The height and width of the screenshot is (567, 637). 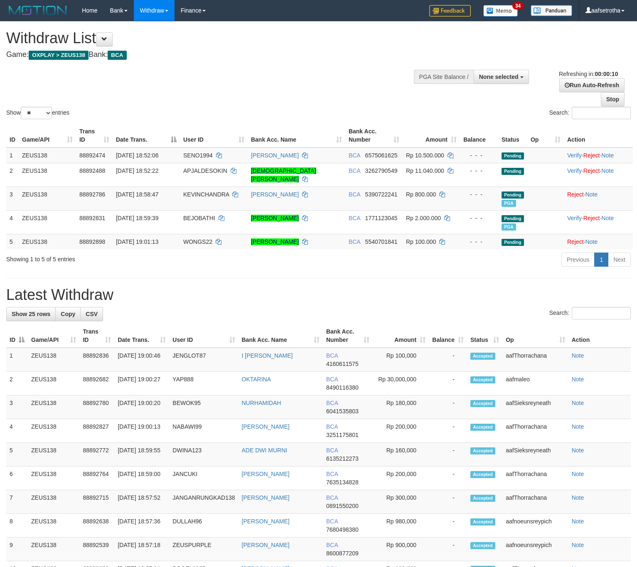 What do you see at coordinates (12, 174) in the screenshot?
I see `td: 2` at bounding box center [12, 174].